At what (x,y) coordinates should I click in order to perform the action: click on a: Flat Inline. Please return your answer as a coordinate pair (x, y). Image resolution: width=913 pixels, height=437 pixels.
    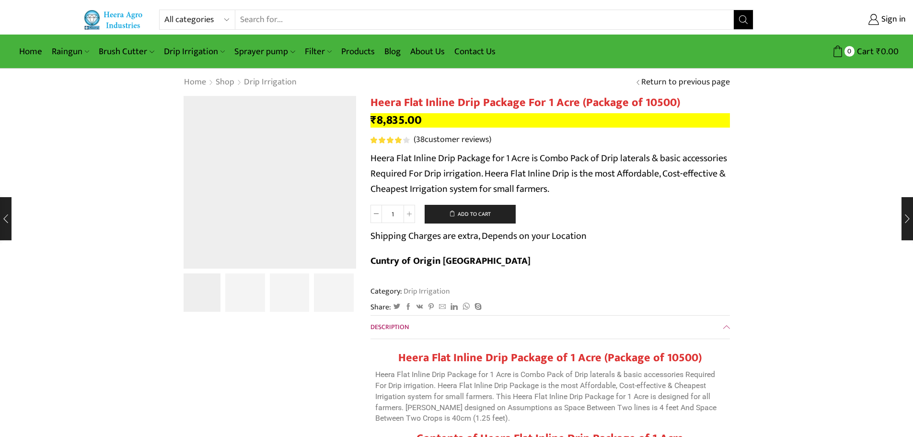
    Looking at the image, I should click on (201, 292).